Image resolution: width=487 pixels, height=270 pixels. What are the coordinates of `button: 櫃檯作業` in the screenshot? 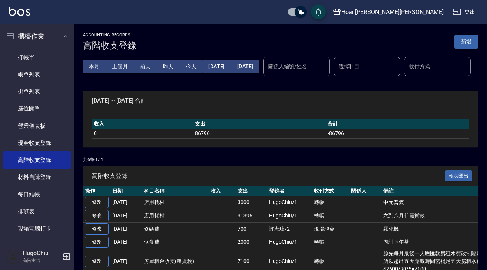 It's located at (37, 36).